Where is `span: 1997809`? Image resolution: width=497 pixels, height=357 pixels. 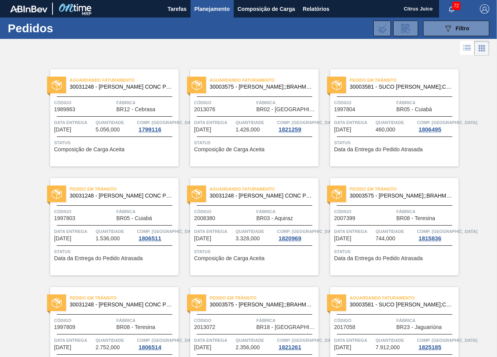
span: 1997809 is located at coordinates (65, 327).